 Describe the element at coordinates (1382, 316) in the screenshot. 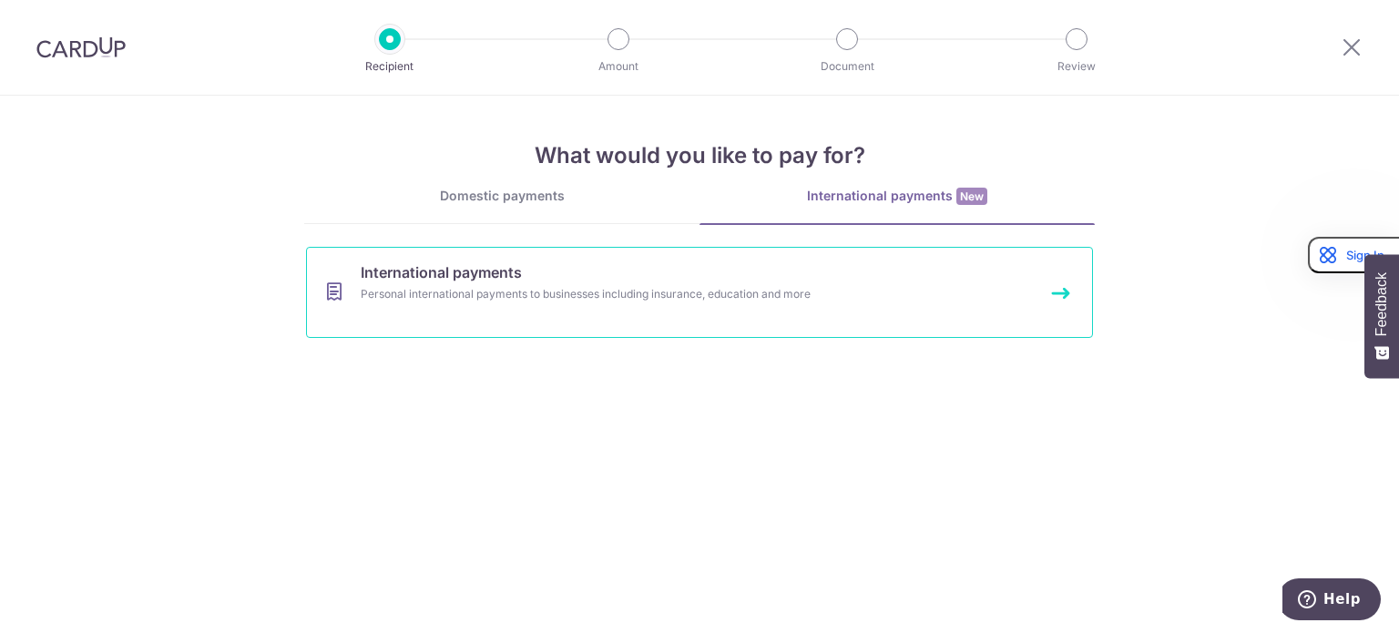

I see `button: Feedback - Show survey` at that location.